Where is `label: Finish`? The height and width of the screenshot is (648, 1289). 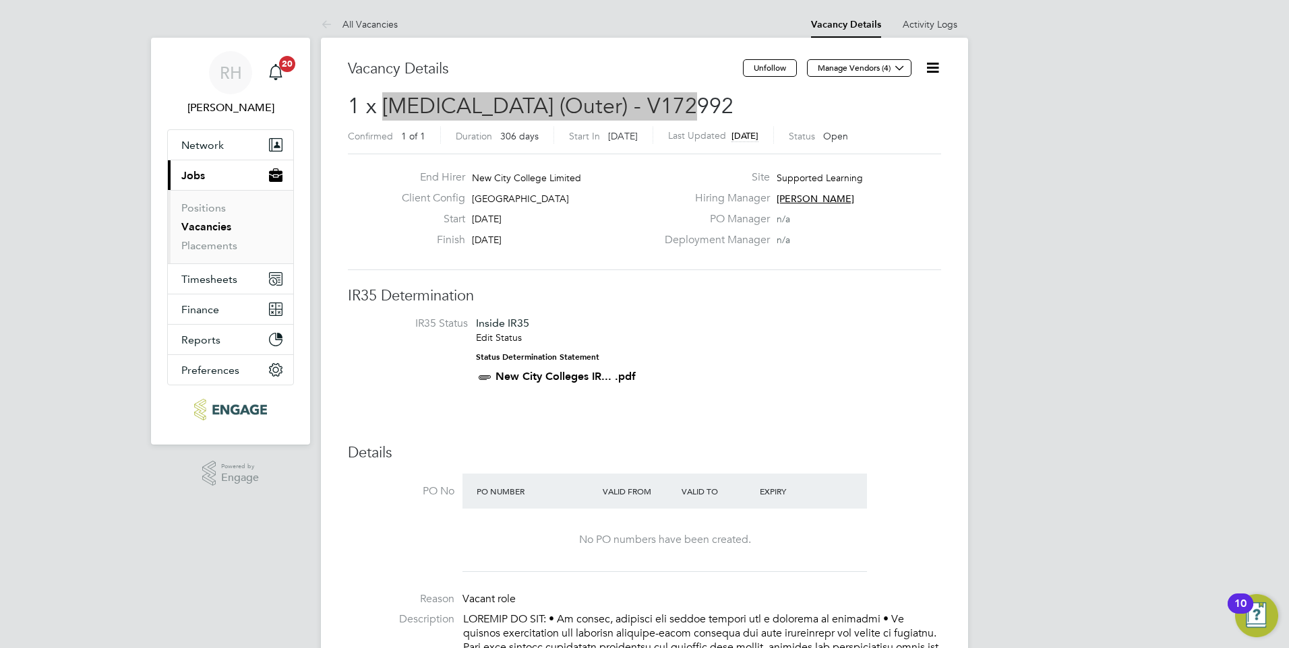
label: Finish is located at coordinates (428, 240).